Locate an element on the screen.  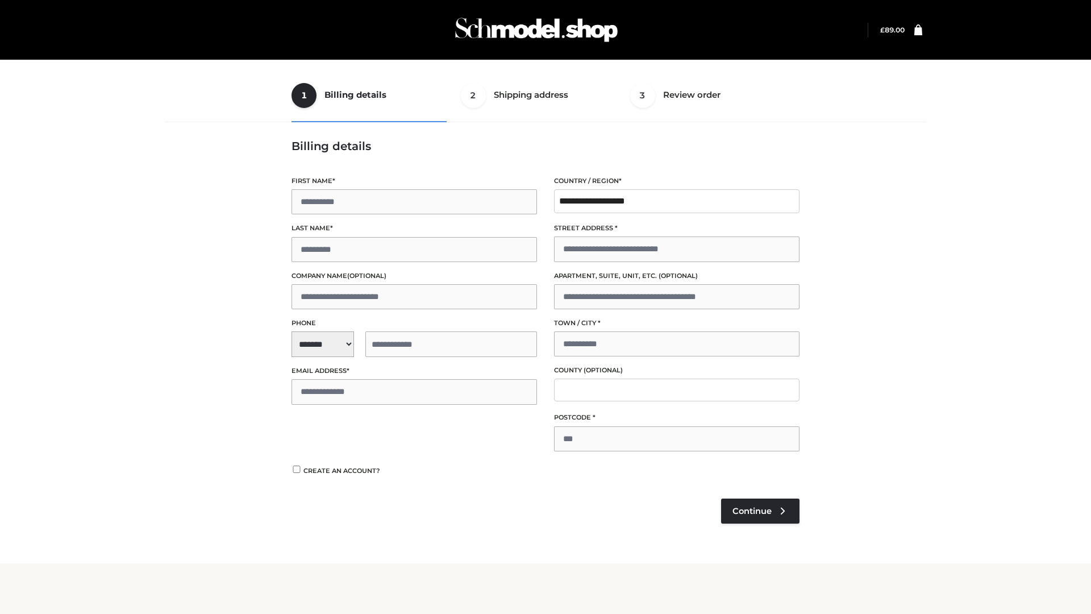
label: Street address is located at coordinates (677, 228).